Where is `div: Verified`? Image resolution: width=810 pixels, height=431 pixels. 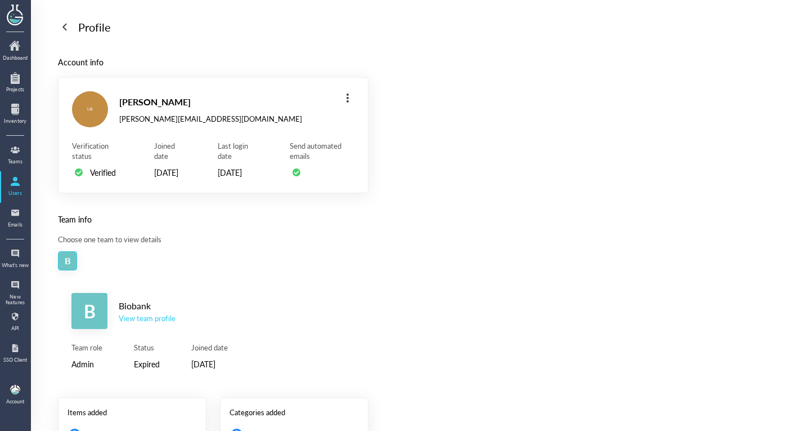
div: Verified is located at coordinates (103, 172).